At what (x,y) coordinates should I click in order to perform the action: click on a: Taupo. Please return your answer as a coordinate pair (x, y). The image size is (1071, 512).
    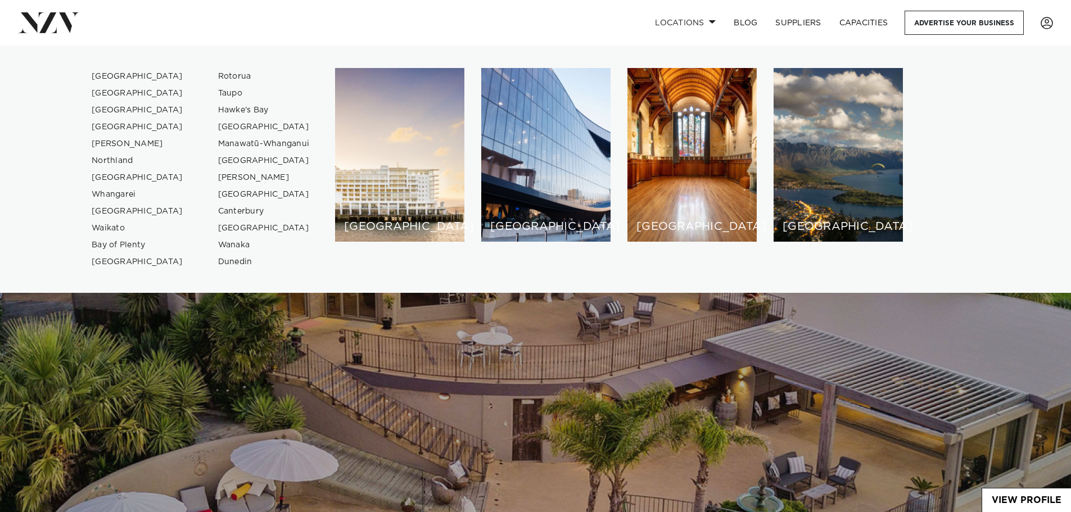
    Looking at the image, I should click on (264, 93).